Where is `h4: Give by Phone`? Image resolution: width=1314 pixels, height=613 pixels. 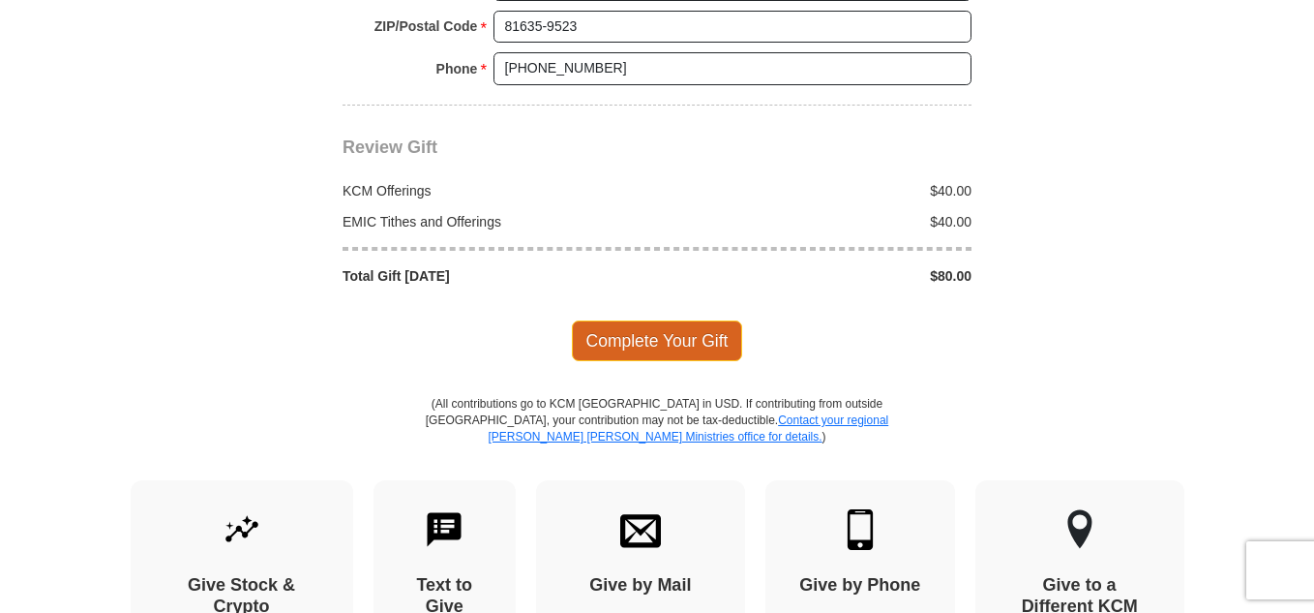
h4: Give by Phone is located at coordinates (860, 585).